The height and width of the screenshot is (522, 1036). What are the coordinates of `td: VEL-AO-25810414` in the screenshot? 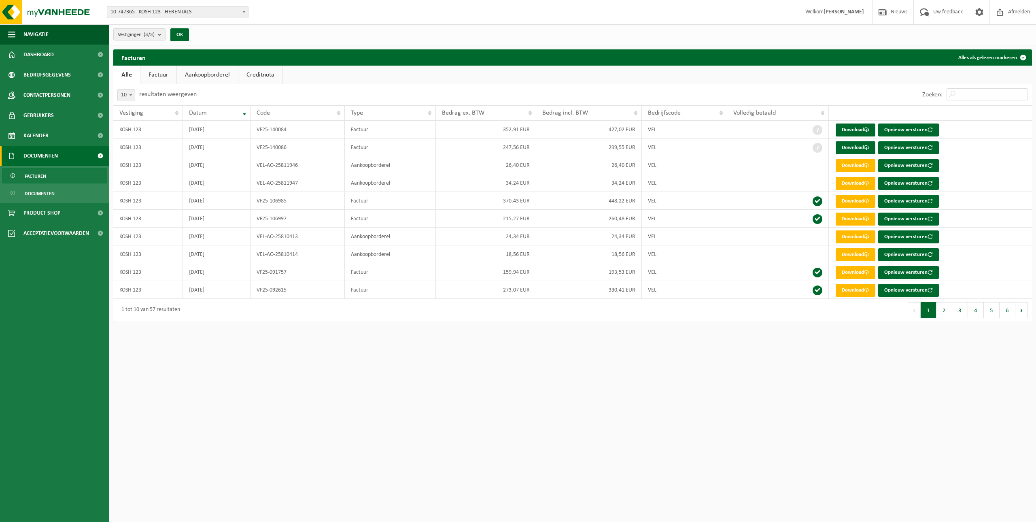 It's located at (298, 254).